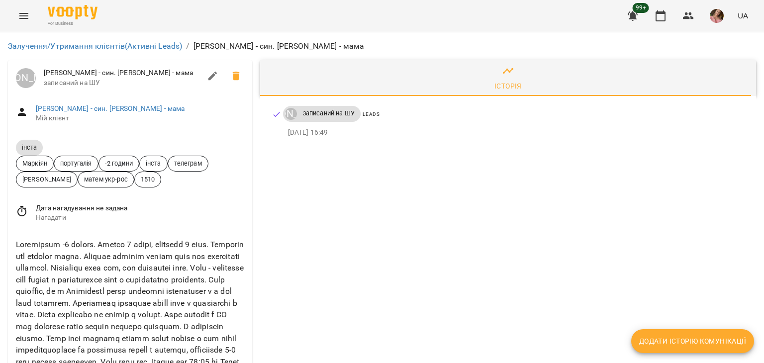  Describe the element at coordinates (73, 12) in the screenshot. I see `img: Voopty Logo` at that location.